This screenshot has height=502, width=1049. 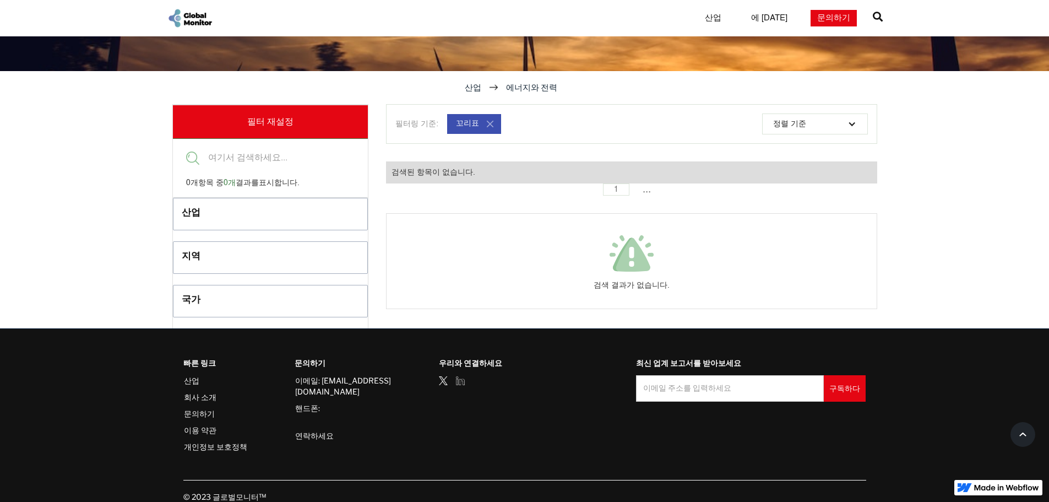 I want to click on font: 우리와 연결하세요, so click(x=470, y=362).